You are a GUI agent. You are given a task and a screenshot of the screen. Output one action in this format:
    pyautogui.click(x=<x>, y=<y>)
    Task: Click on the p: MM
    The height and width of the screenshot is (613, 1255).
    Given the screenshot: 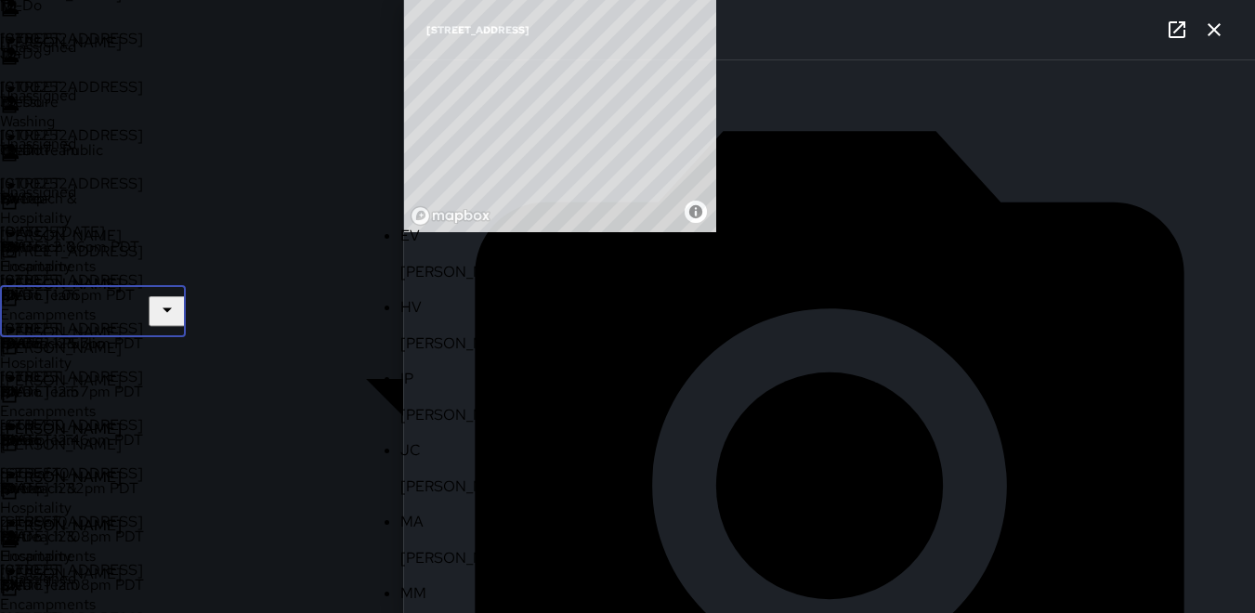 What is the action you would take?
    pyautogui.click(x=474, y=594)
    